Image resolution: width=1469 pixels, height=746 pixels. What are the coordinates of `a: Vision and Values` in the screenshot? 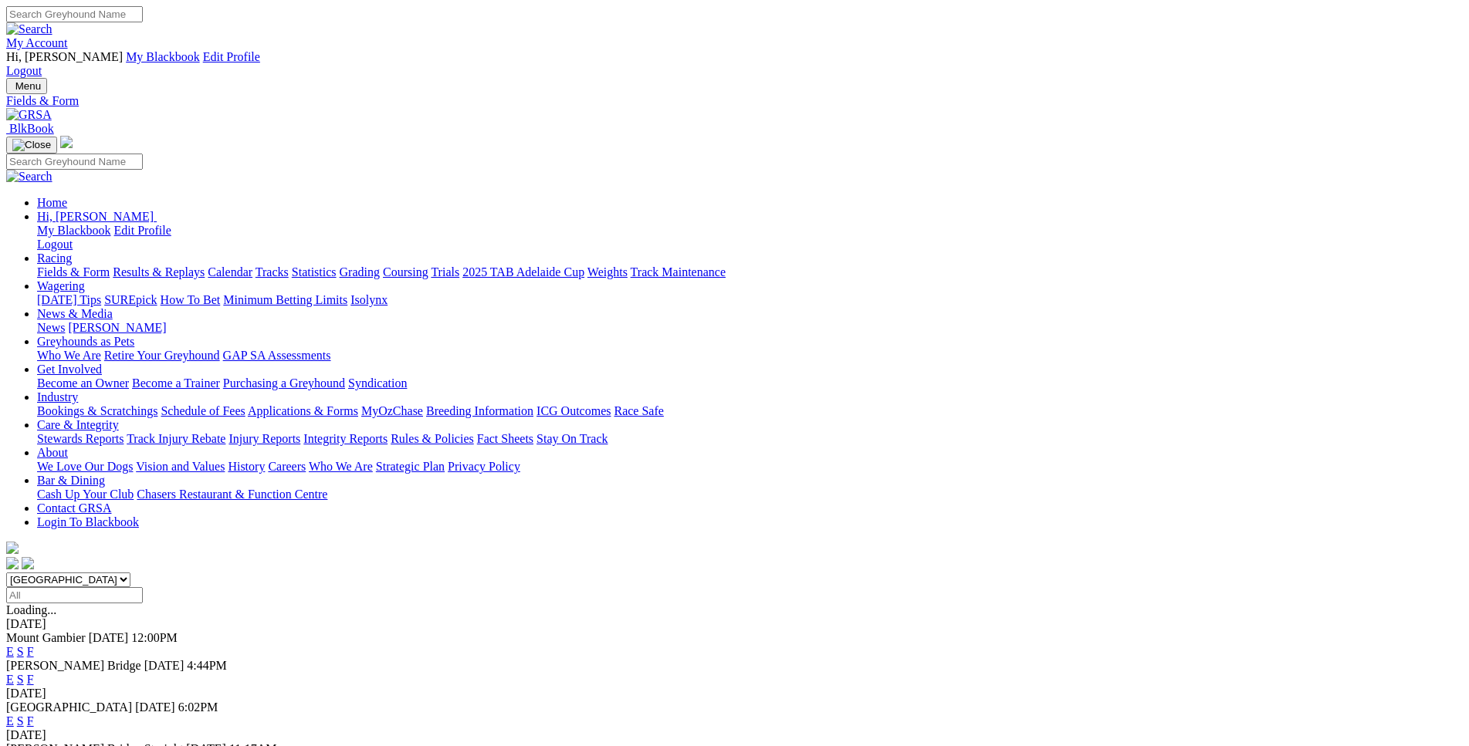 It's located at (180, 466).